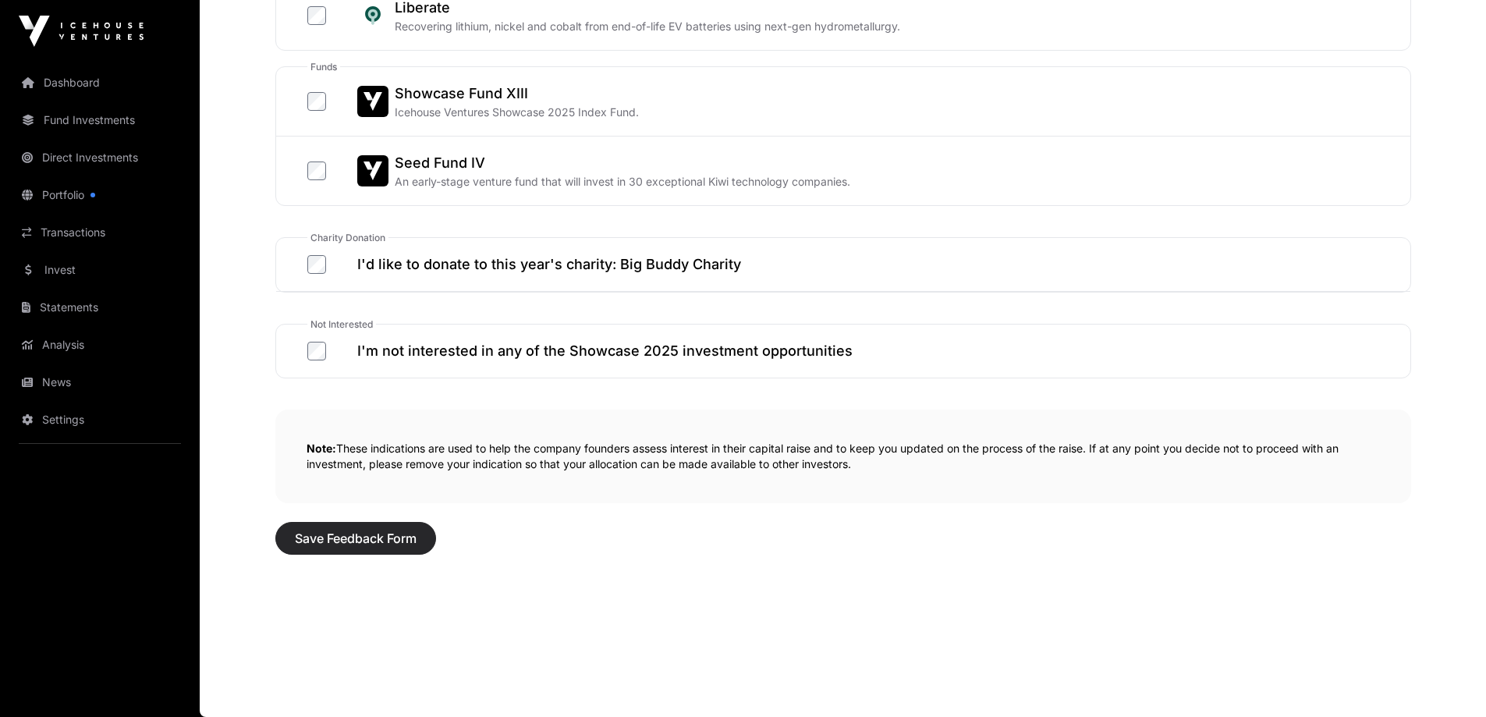  I want to click on a: Transactions, so click(100, 232).